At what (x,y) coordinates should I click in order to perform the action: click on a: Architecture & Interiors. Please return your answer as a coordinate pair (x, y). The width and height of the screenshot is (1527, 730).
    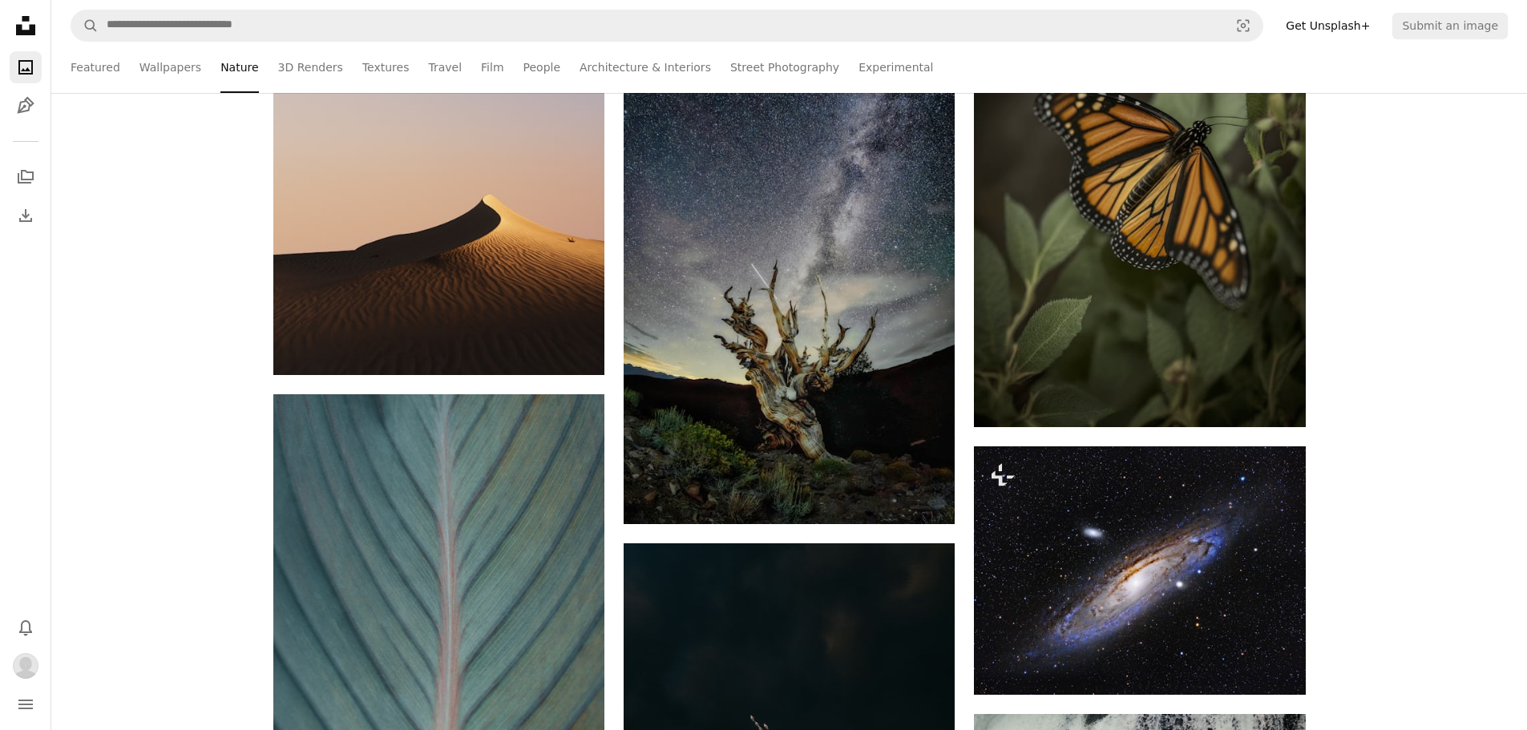
    Looking at the image, I should click on (645, 67).